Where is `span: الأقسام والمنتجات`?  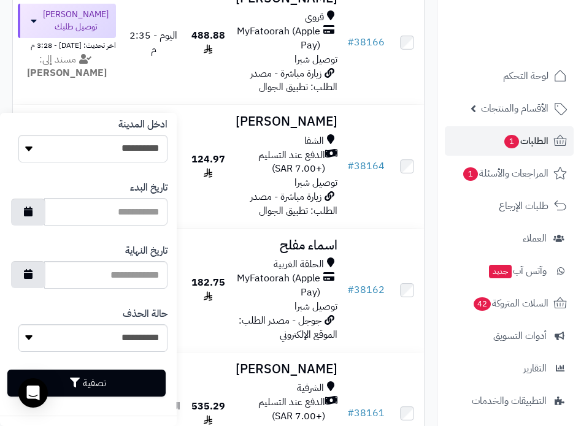
span: الأقسام والمنتجات is located at coordinates (514, 109).